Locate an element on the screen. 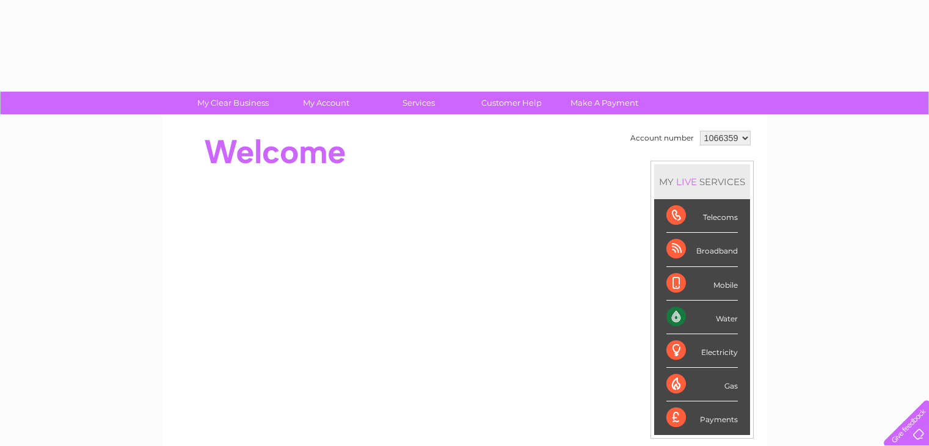 The width and height of the screenshot is (929, 446). div: Mobile is located at coordinates (702, 284).